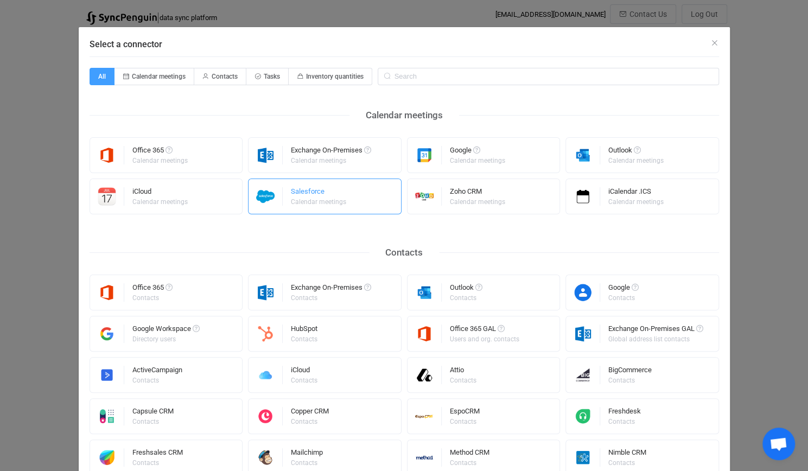  I want to click on div: Freshdesk, so click(624, 413).